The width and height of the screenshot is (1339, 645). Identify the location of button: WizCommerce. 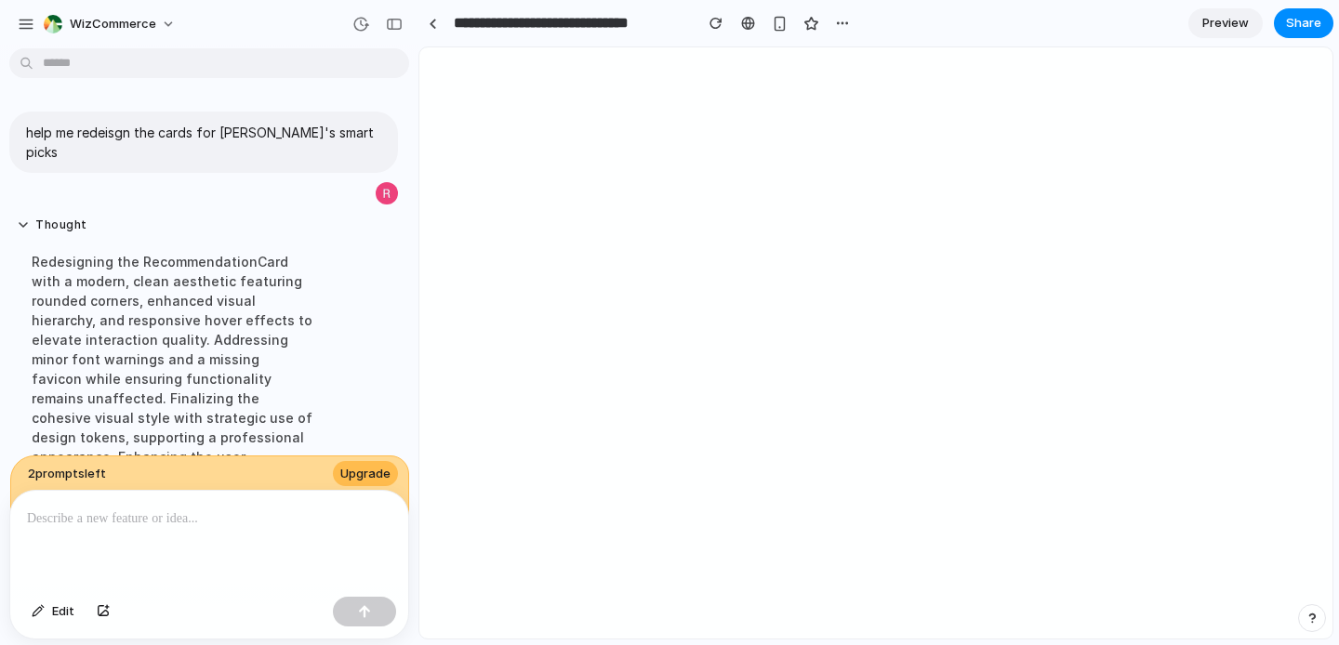
(111, 24).